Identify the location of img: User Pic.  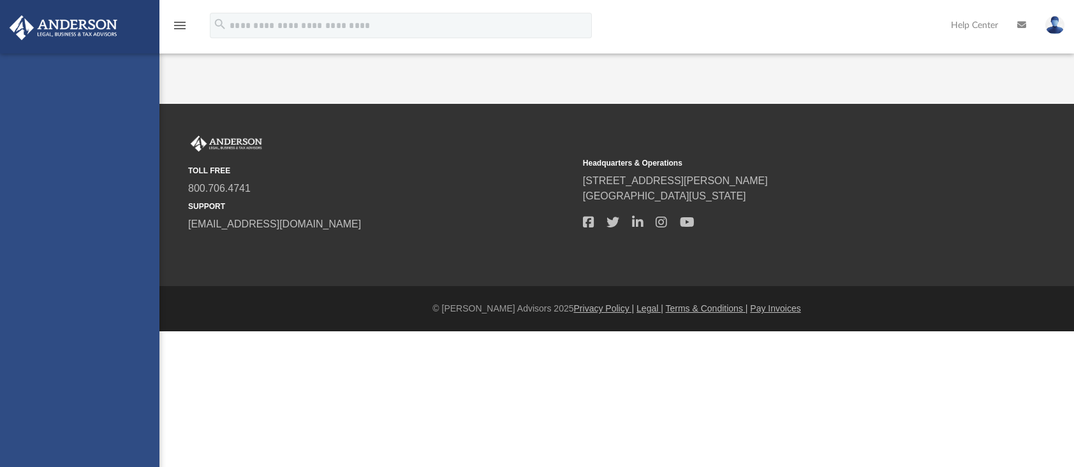
(1054, 25).